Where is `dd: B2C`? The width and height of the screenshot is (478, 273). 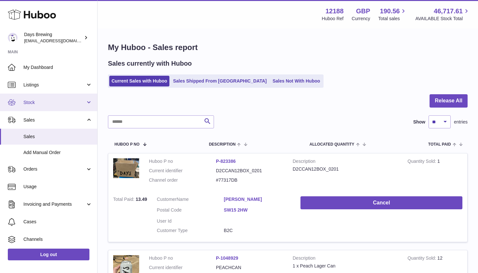 dd: B2C is located at coordinates (257, 230).